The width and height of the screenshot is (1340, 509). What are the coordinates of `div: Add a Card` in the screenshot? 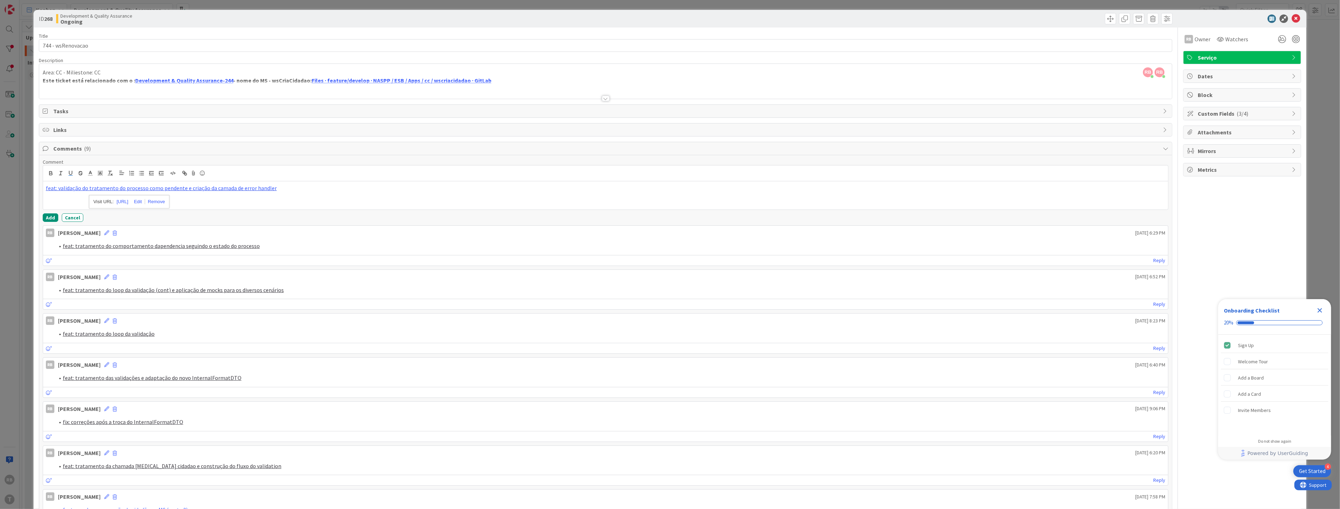 It's located at (1249, 394).